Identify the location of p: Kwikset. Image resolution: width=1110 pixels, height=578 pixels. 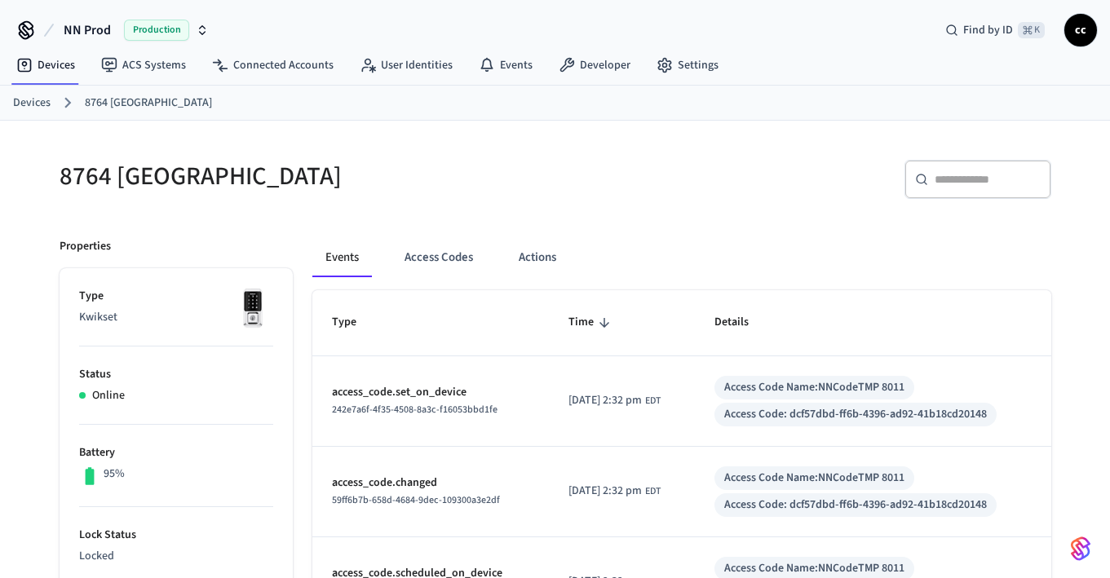
(176, 317).